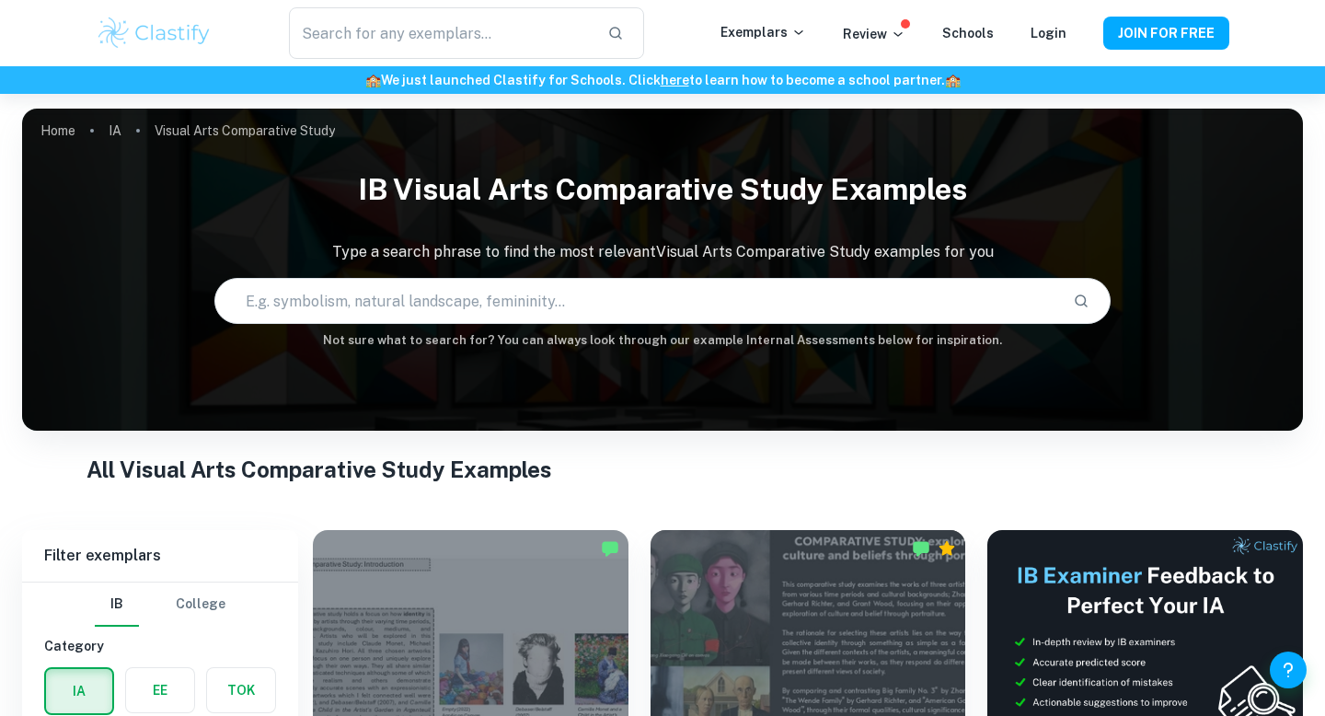 This screenshot has width=1325, height=716. What do you see at coordinates (58, 131) in the screenshot?
I see `a: Home` at bounding box center [58, 131].